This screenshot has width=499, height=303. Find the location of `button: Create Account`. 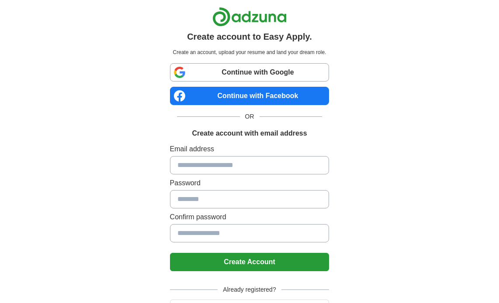

button: Create Account is located at coordinates (249, 262).